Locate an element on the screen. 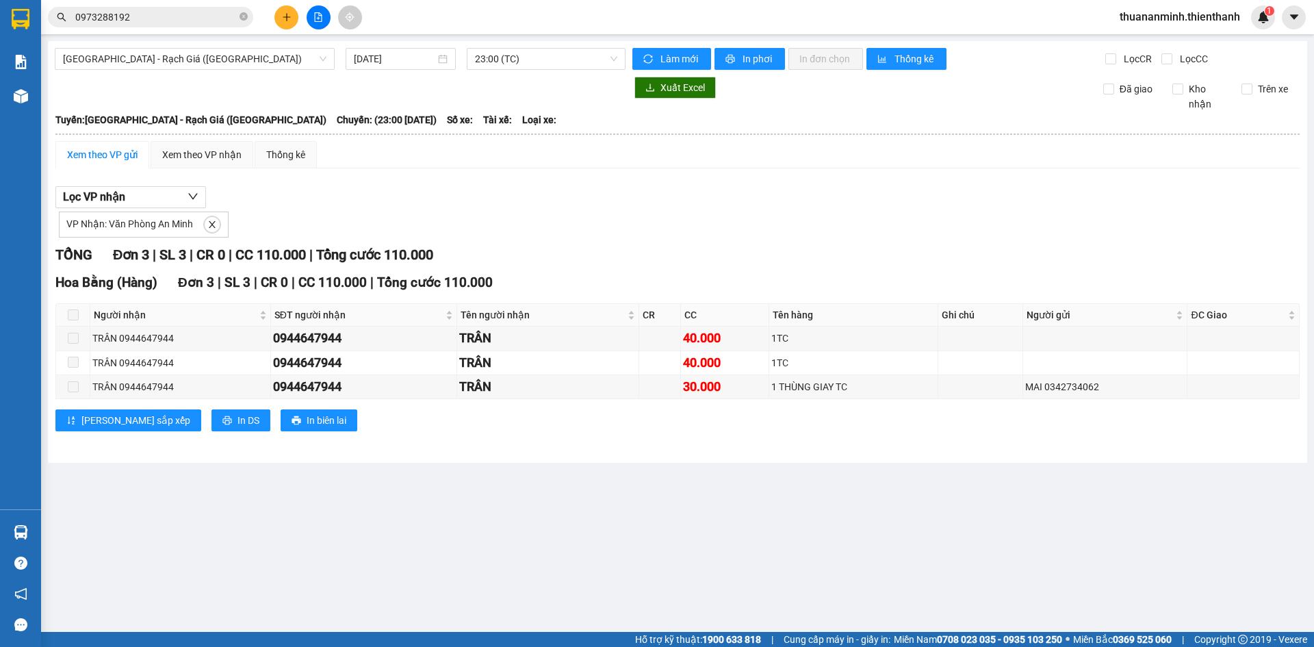  span: Trên xe is located at coordinates (1273, 89).